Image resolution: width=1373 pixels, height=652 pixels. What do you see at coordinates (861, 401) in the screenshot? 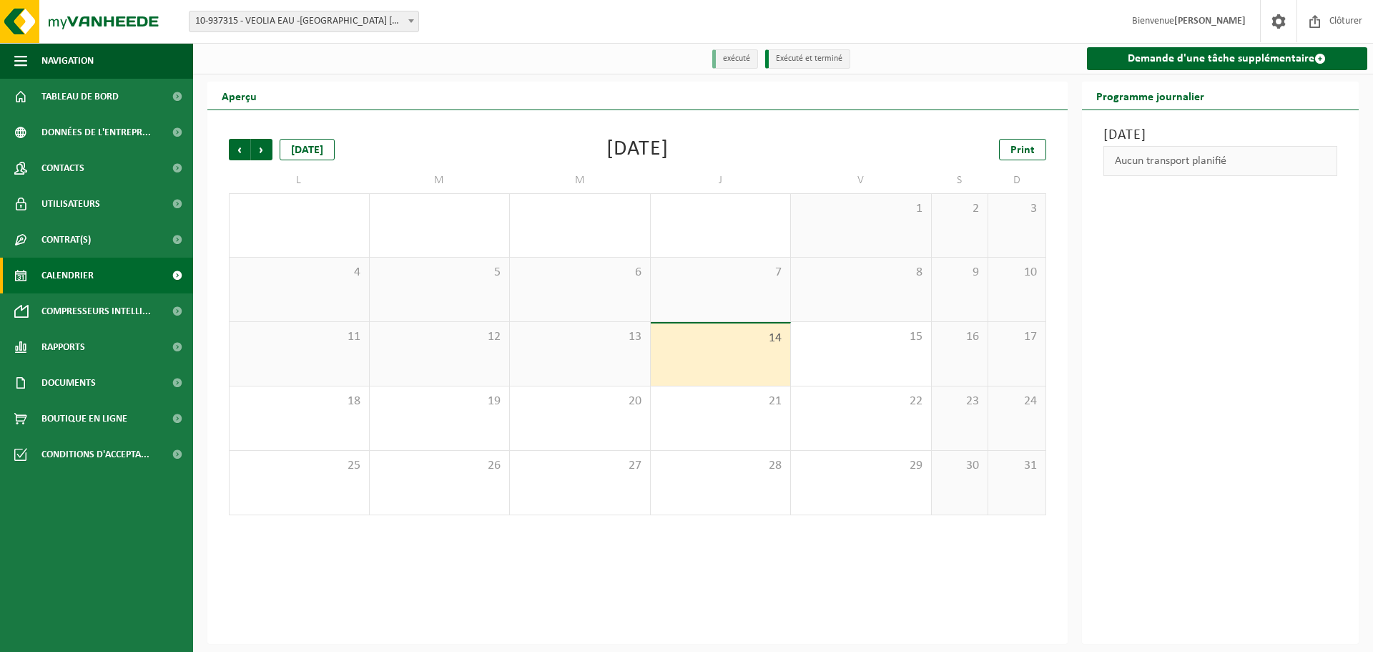
I see `span: 22` at bounding box center [861, 401].